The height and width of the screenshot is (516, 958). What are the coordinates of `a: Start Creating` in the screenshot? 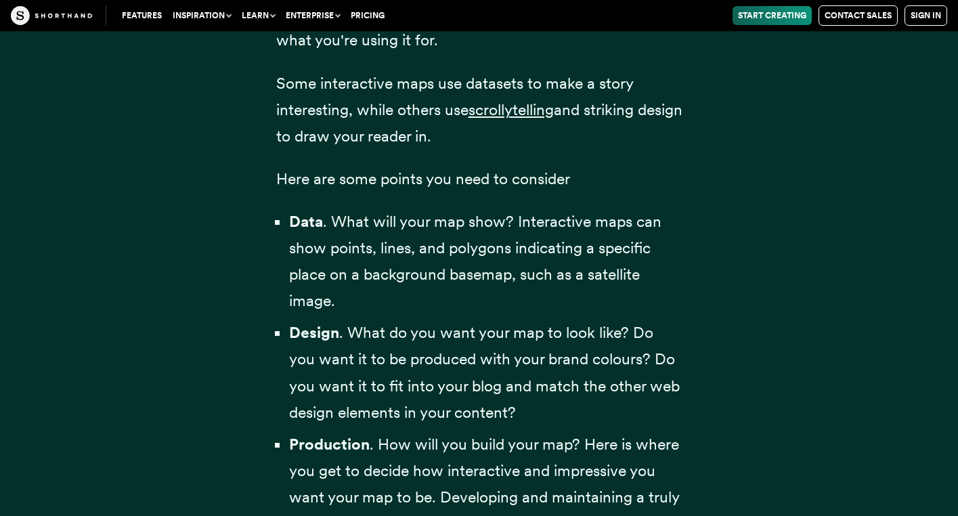 It's located at (772, 16).